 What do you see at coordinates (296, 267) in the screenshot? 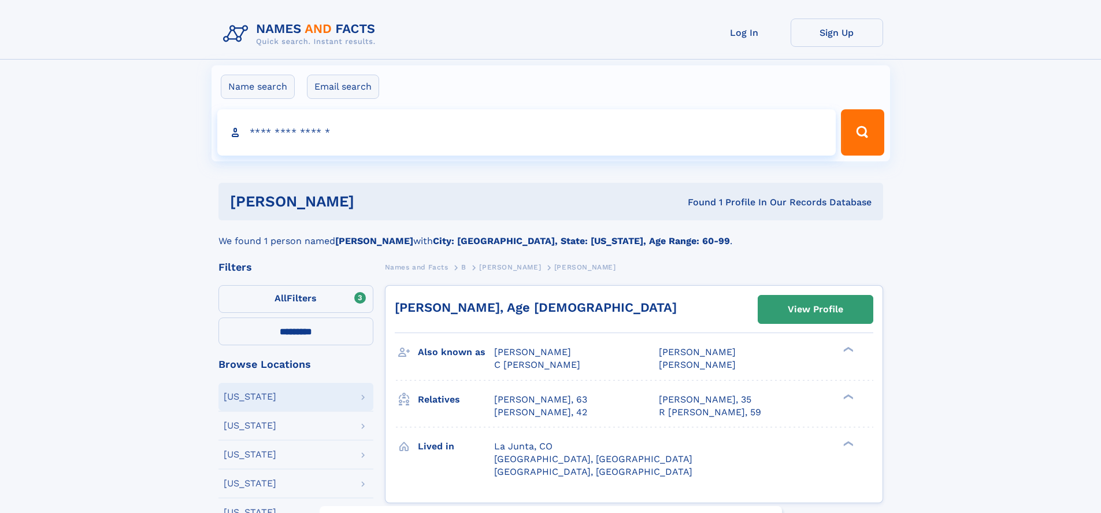
I see `div: Filters` at bounding box center [296, 267].